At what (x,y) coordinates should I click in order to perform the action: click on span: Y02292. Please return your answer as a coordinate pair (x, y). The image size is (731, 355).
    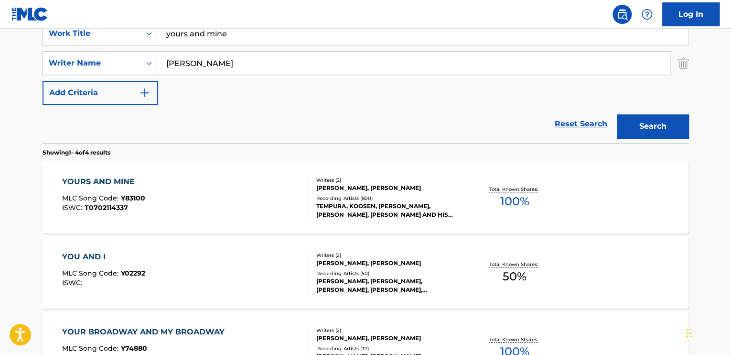
    Looking at the image, I should click on (133, 273).